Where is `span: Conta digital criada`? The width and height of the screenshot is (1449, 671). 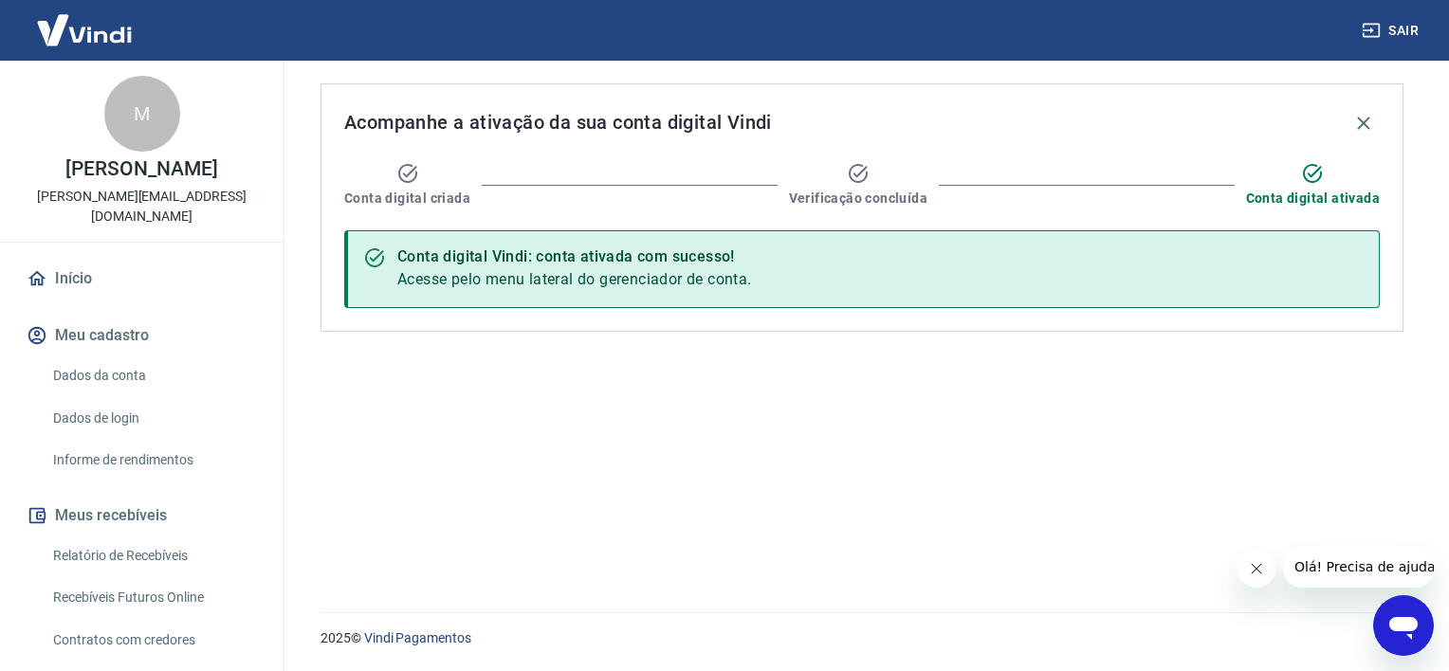 span: Conta digital criada is located at coordinates (407, 198).